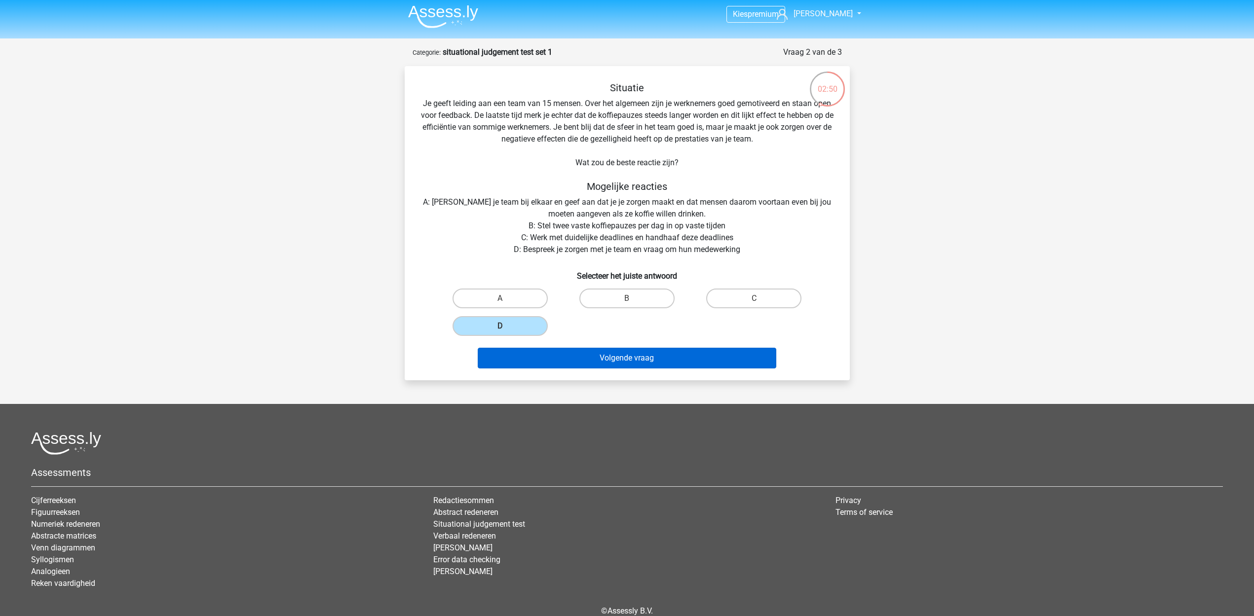 This screenshot has width=1254, height=616. I want to click on img: Assessly logo, so click(66, 443).